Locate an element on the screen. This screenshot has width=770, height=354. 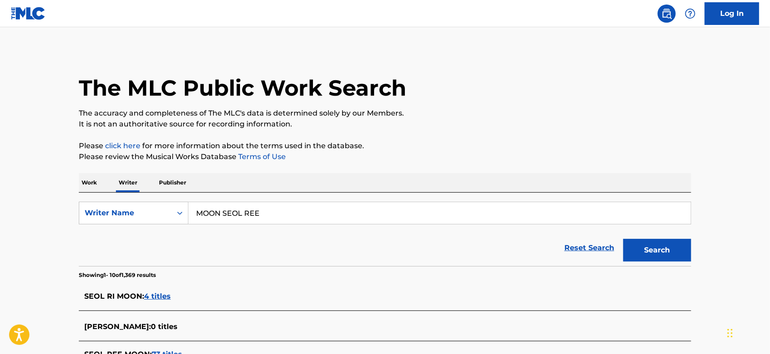
div: 채팅 위젯 is located at coordinates (748, 332).